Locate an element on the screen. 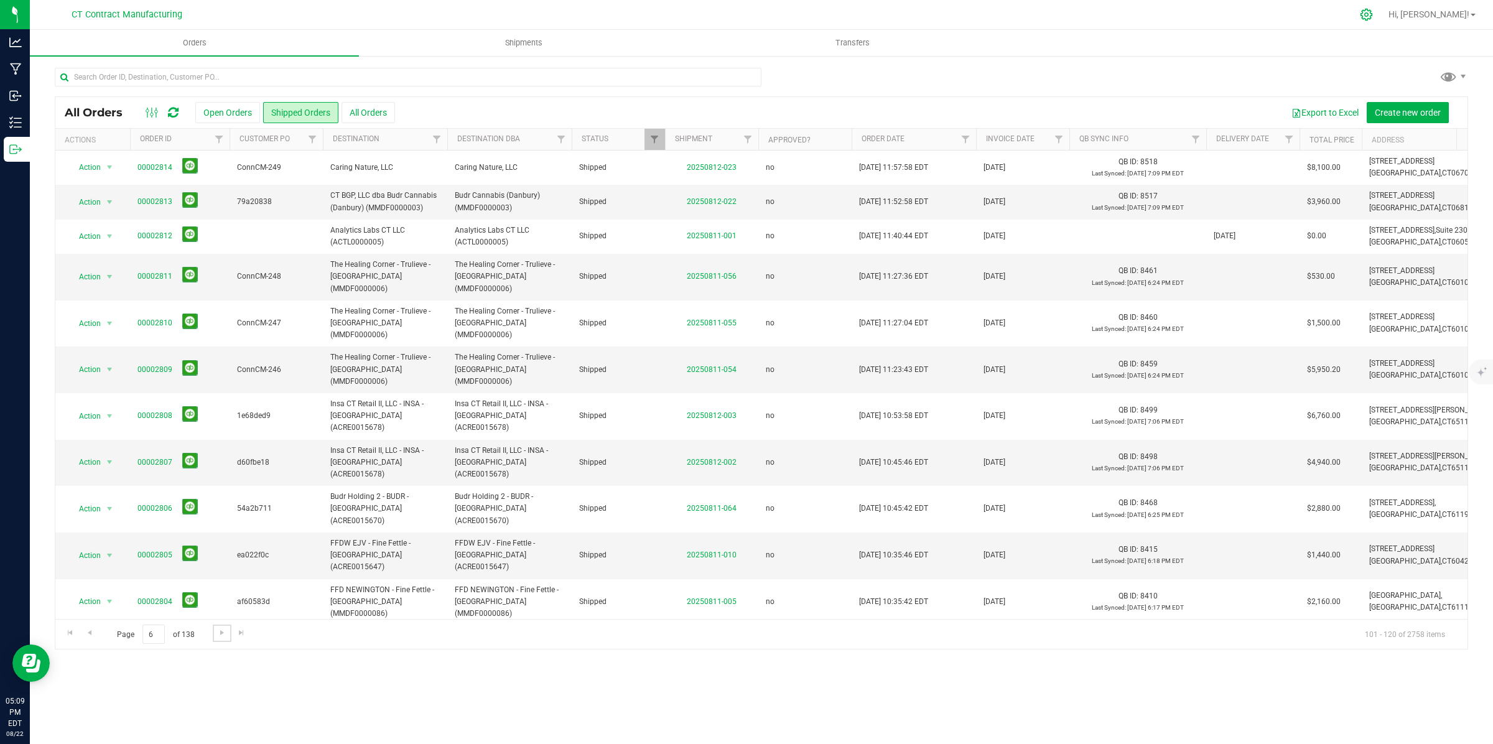 The width and height of the screenshot is (1493, 744). a: QB Sync Info is located at coordinates (1104, 139).